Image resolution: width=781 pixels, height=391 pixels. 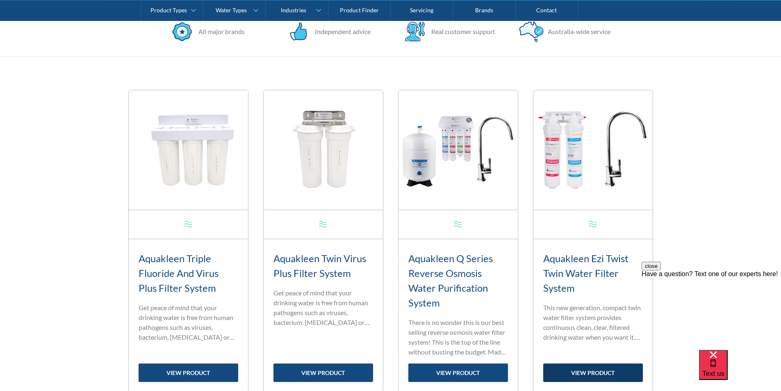 What do you see at coordinates (323, 266) in the screenshot?
I see `h3: Aquakleen Twin Virus Plus Filter System` at bounding box center [323, 266].